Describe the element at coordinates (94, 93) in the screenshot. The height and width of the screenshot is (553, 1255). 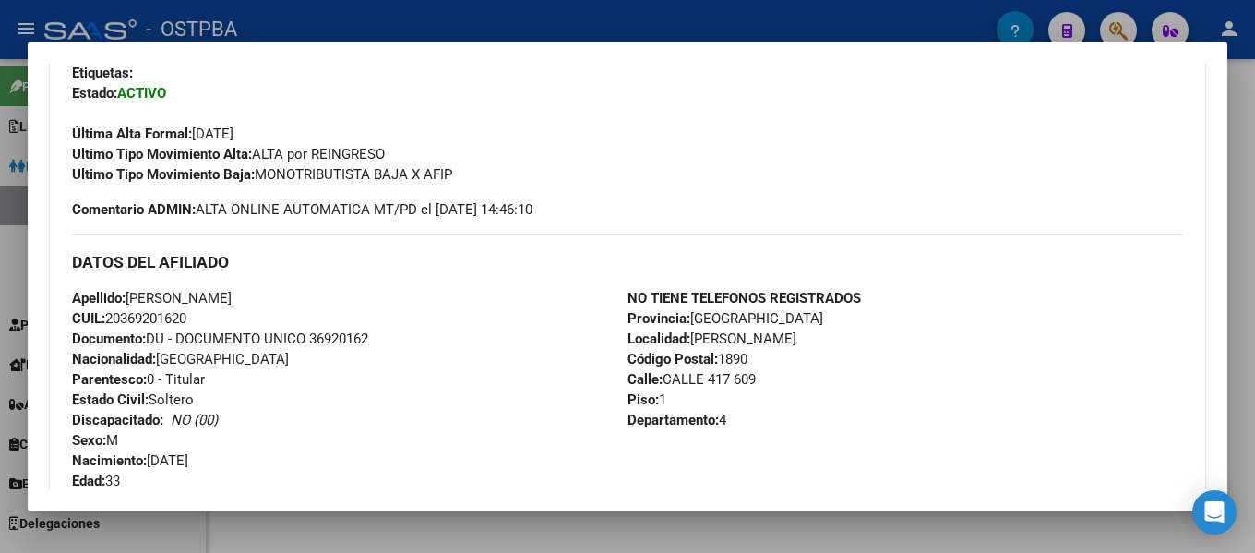
I see `strong: Estado:` at that location.